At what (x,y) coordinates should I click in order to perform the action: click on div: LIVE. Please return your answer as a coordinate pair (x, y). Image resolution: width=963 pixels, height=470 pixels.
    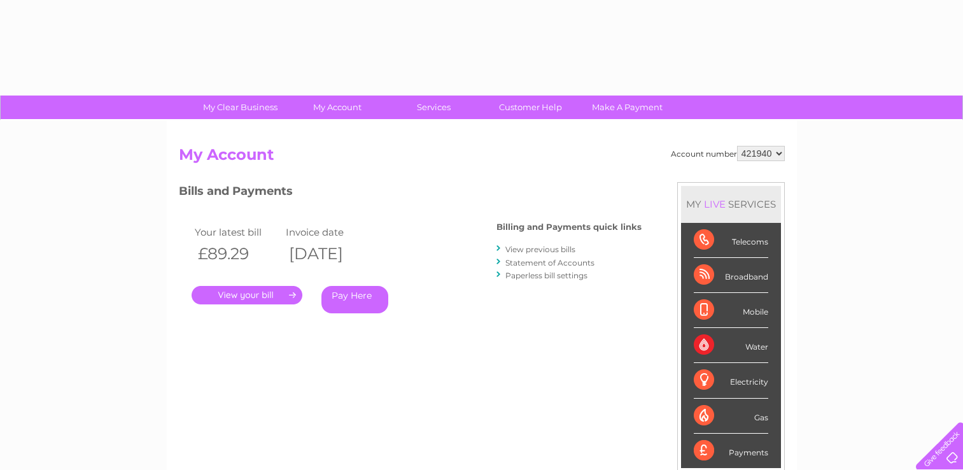
    Looking at the image, I should click on (715, 204).